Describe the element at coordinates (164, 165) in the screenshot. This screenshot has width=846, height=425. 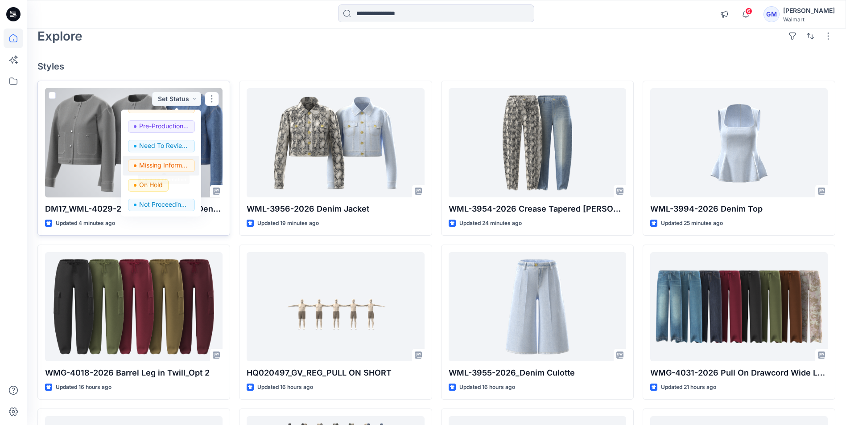
I see `p: Missing Information` at that location.